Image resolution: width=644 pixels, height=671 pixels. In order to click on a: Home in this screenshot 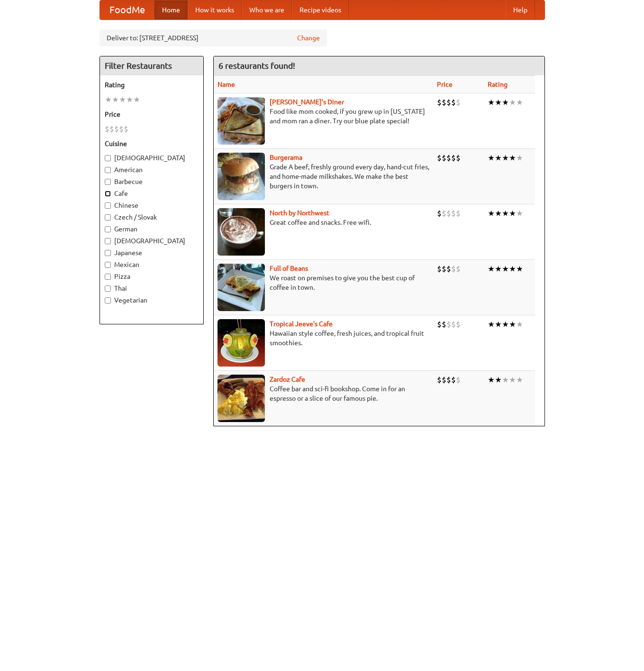, I will do `click(171, 10)`.